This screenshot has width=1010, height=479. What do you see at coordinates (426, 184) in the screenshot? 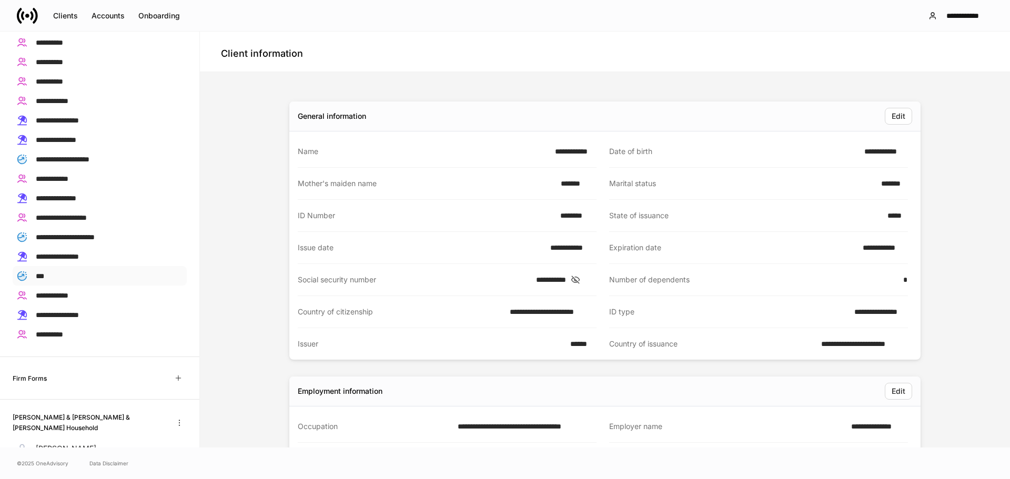
I see `div: Mother's maiden name` at bounding box center [426, 184].